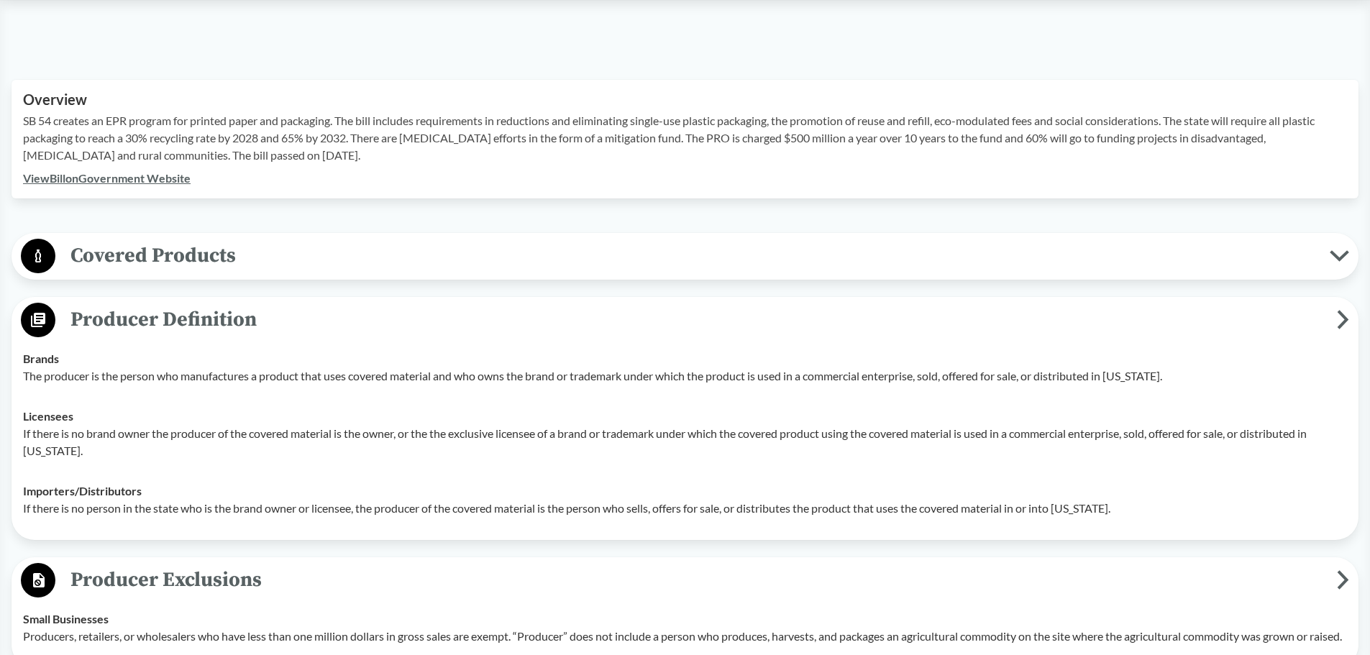 The height and width of the screenshot is (655, 1370). I want to click on p: If there is no person in the state who is the brand owner or licensee, the producer of the covere..., so click(684, 508).